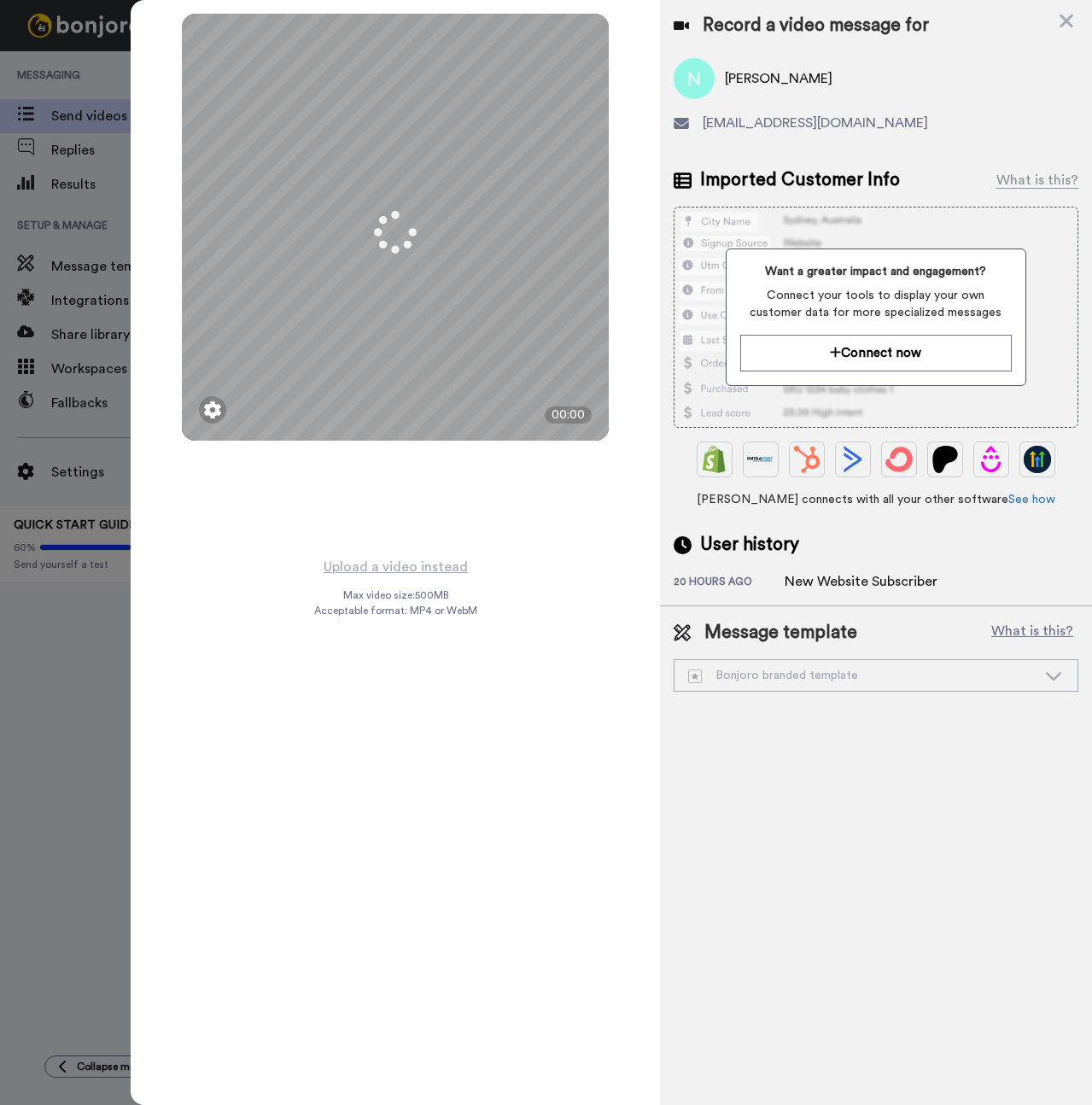  What do you see at coordinates (876, 353) in the screenshot?
I see `button: Connect now` at bounding box center [876, 353].